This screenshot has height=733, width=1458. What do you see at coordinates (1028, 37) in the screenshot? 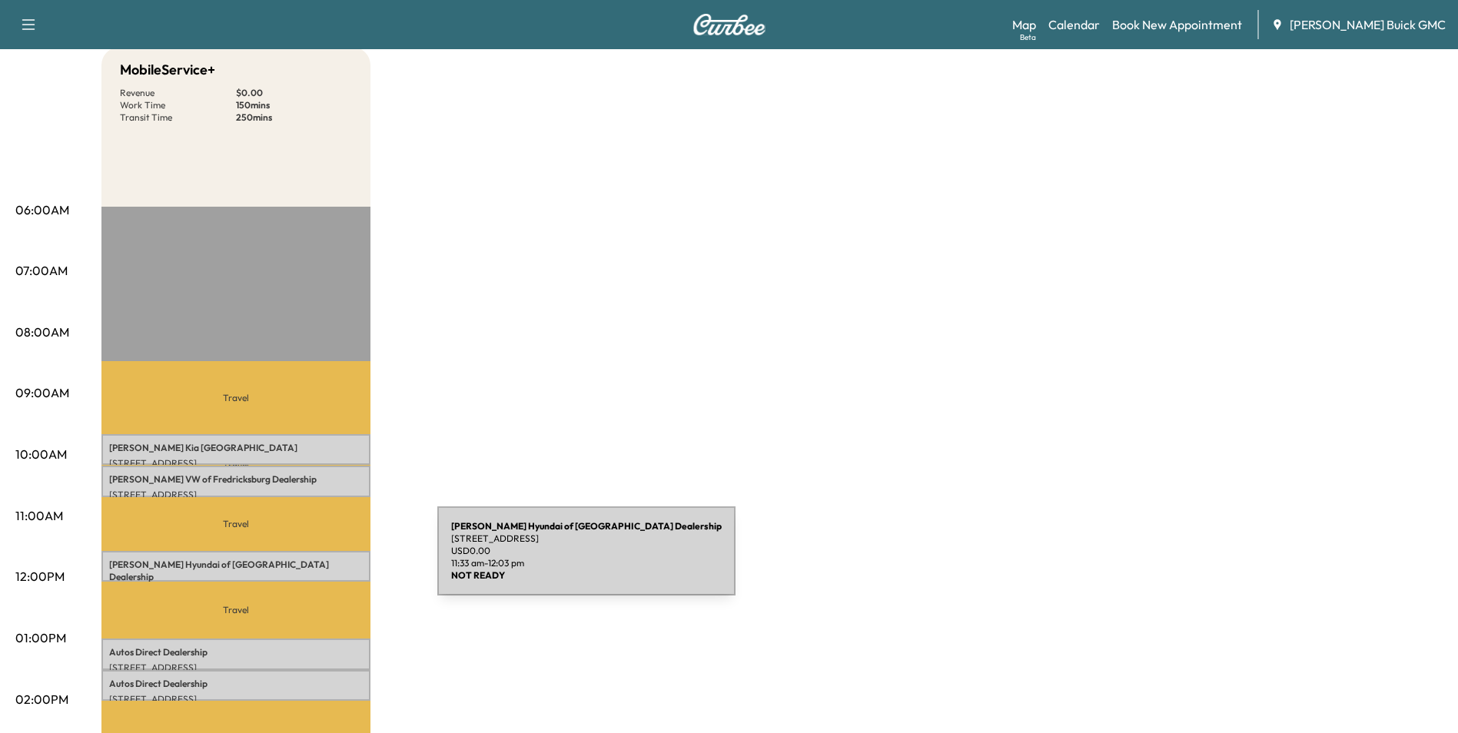
I see `div: Beta` at bounding box center [1028, 37].